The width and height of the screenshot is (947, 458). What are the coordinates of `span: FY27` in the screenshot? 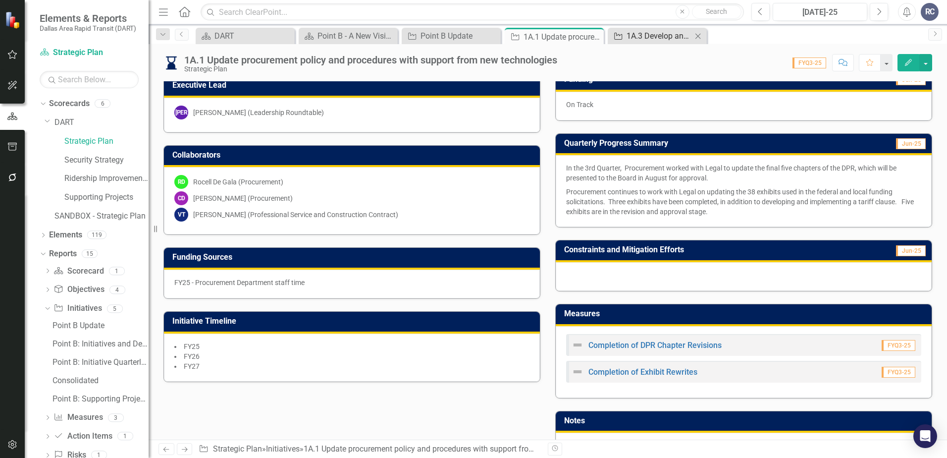 It's located at (192, 366).